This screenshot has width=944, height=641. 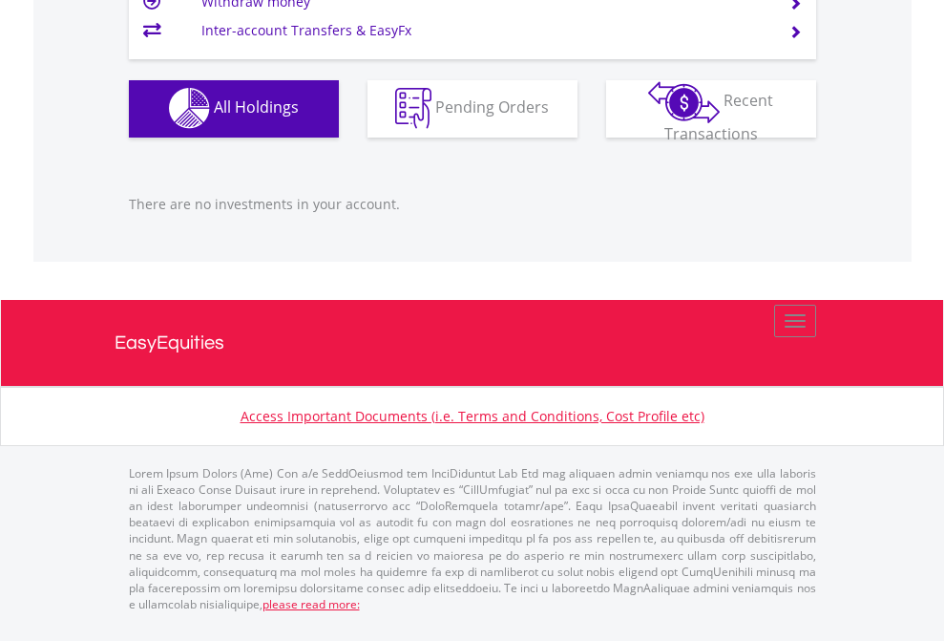 What do you see at coordinates (256, 107) in the screenshot?
I see `span: All Holdings` at bounding box center [256, 107].